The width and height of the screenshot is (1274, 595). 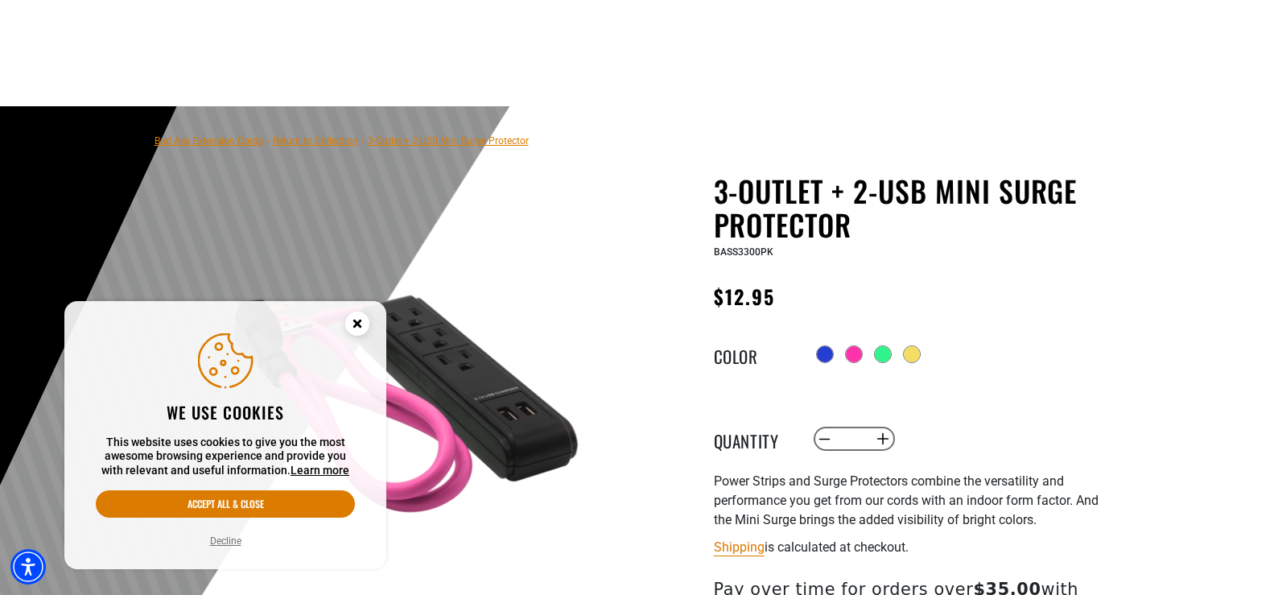 What do you see at coordinates (28, 567) in the screenshot?
I see `div: Accessibility Menu` at bounding box center [28, 567].